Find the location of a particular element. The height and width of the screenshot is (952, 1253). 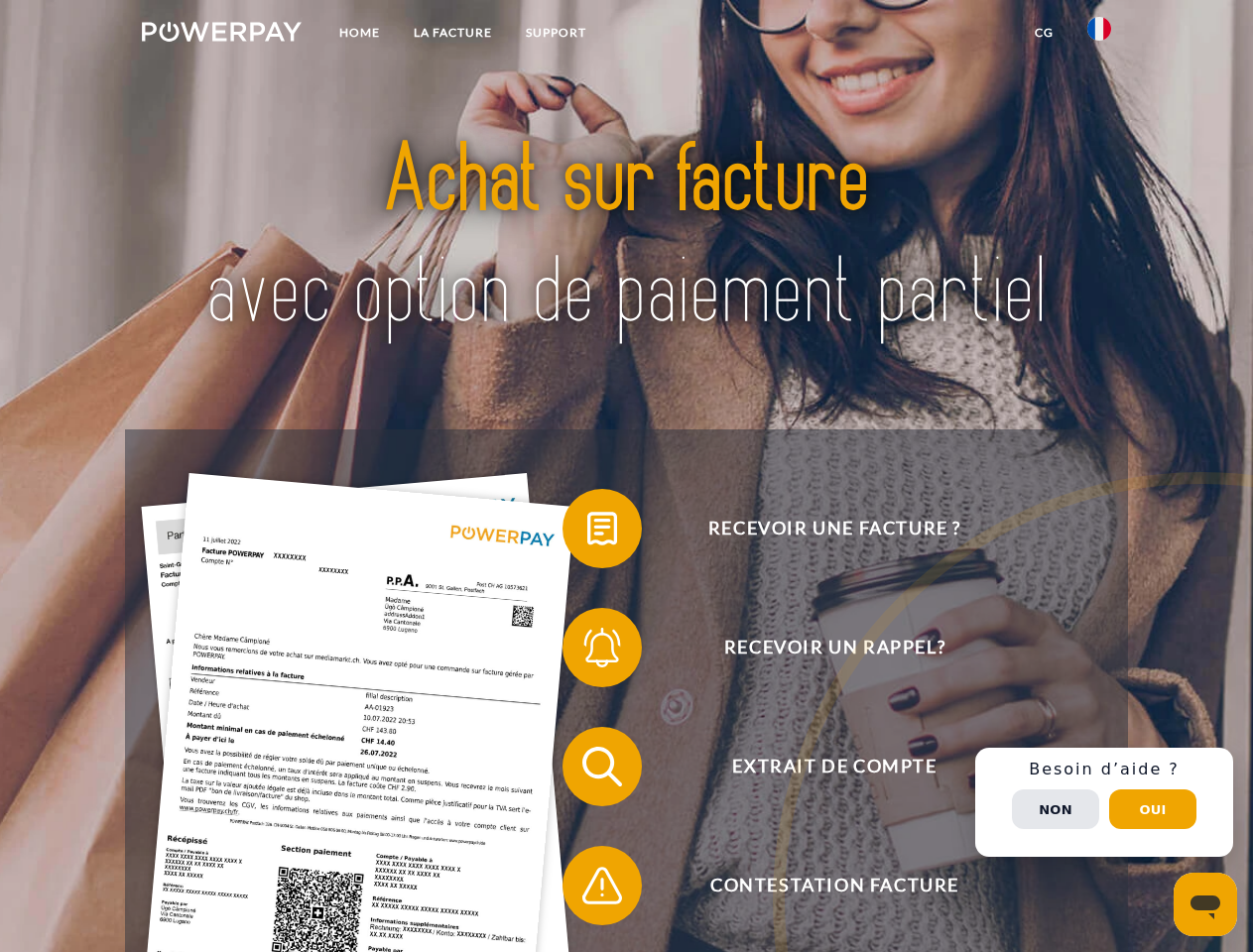

a: Support is located at coordinates (555, 33).